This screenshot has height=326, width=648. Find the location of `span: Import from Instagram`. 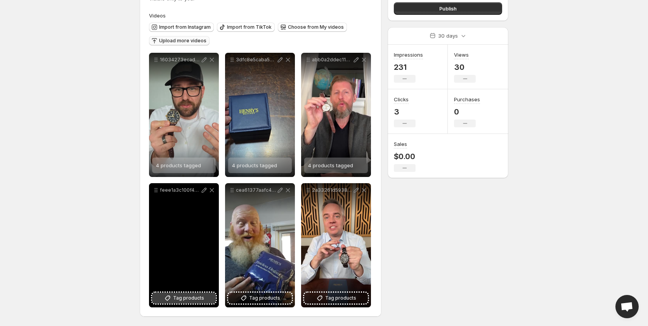

span: Import from Instagram is located at coordinates (185, 27).